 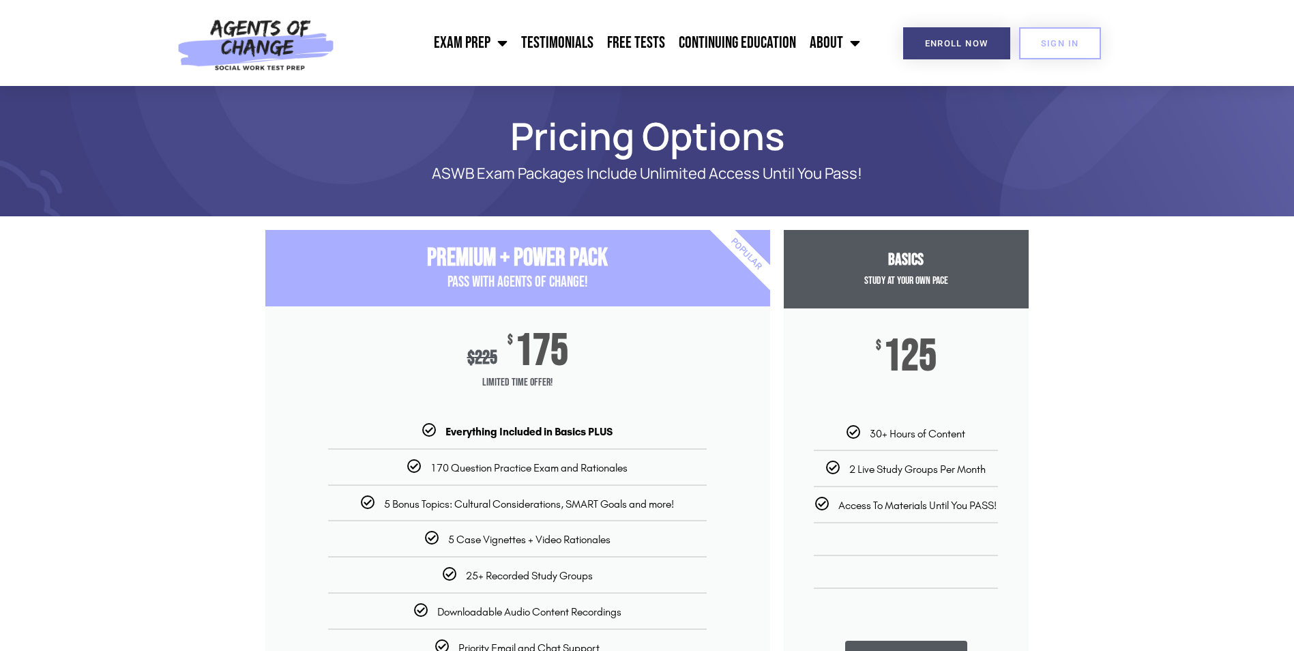 I want to click on nav: Menu, so click(x=604, y=43).